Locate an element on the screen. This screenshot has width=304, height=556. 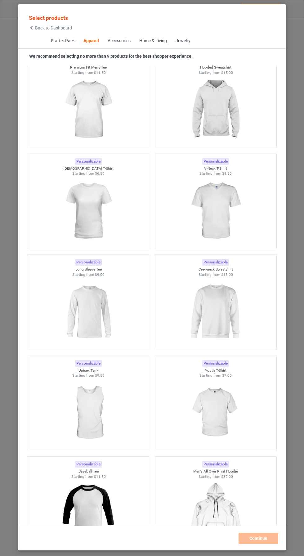
span: $15.00 is located at coordinates (227, 73).